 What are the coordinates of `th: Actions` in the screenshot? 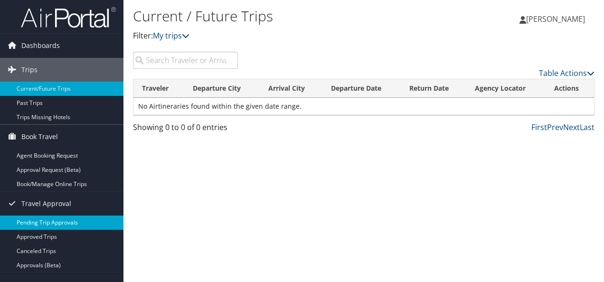 It's located at (570, 88).